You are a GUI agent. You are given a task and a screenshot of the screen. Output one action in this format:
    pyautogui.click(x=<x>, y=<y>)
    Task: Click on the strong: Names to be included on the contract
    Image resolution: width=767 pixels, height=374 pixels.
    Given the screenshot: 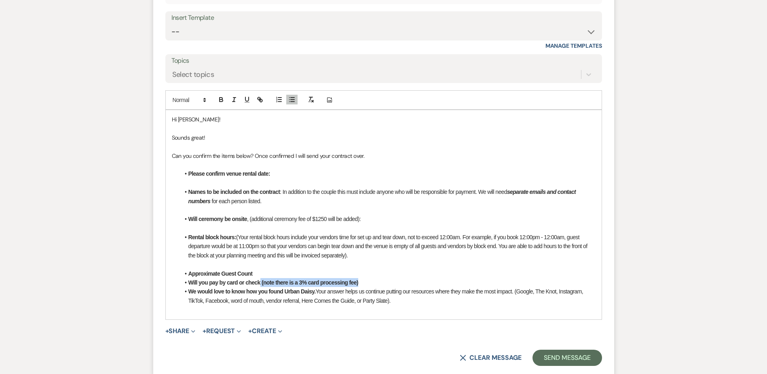 What is the action you would take?
    pyautogui.click(x=234, y=192)
    